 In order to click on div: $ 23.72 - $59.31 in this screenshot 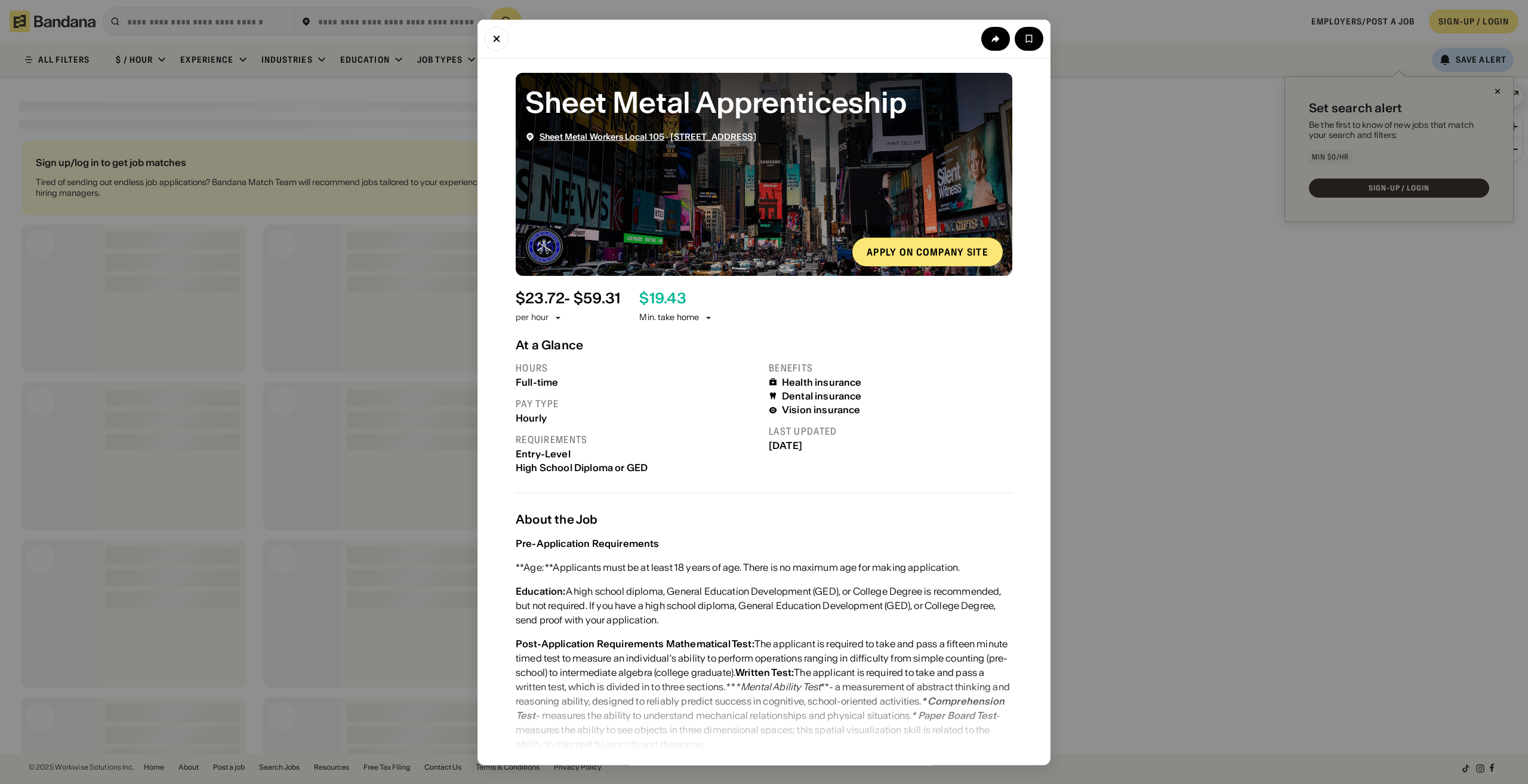, I will do `click(567, 298)`.